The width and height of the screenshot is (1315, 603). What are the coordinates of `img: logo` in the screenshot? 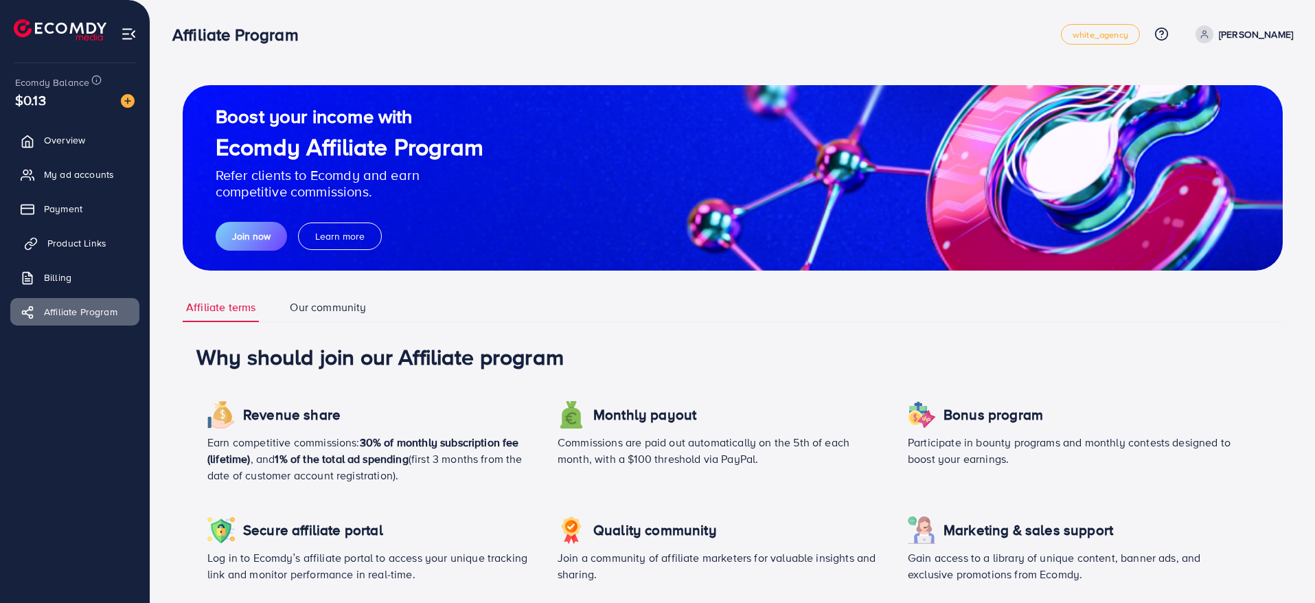 It's located at (60, 30).